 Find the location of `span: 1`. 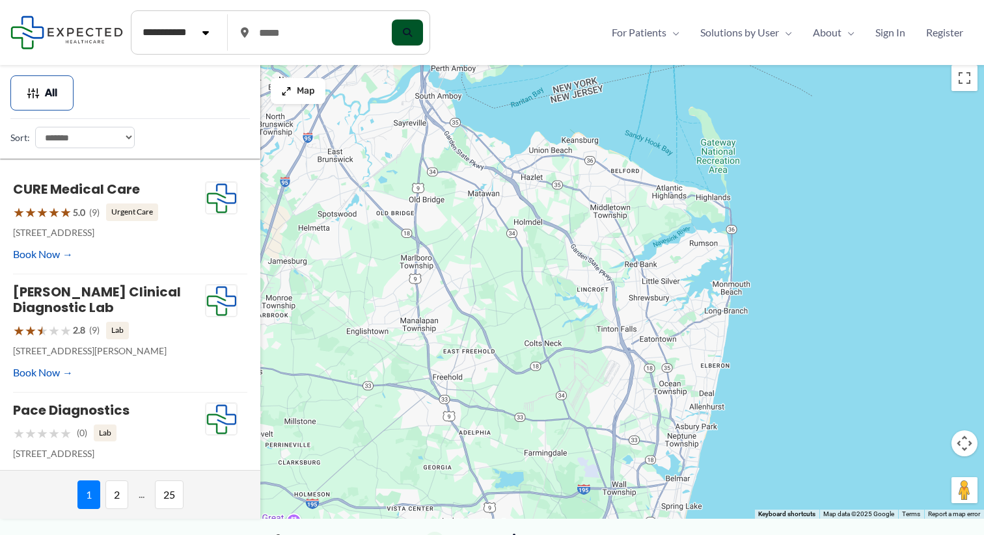

span: 1 is located at coordinates (88, 495).